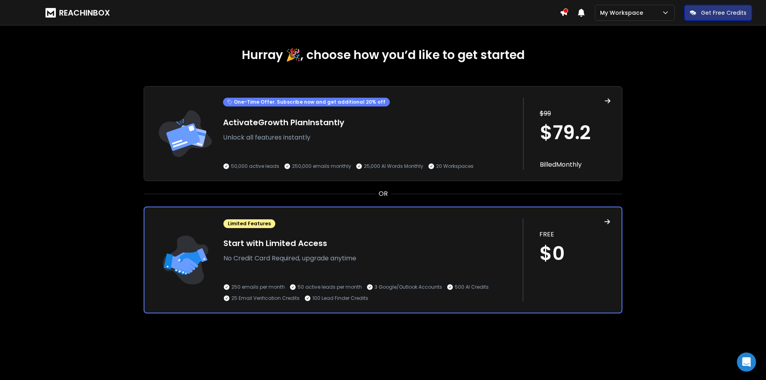 The image size is (766, 380). What do you see at coordinates (408, 287) in the screenshot?
I see `p: 3 Google/Outlook Accounts` at bounding box center [408, 287].